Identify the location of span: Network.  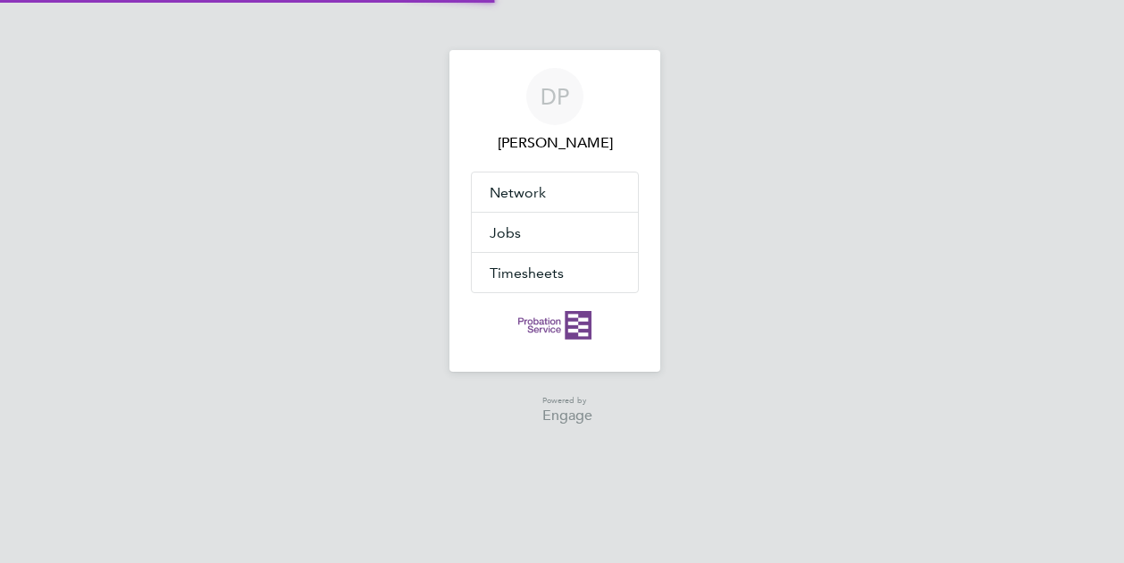
(517, 192).